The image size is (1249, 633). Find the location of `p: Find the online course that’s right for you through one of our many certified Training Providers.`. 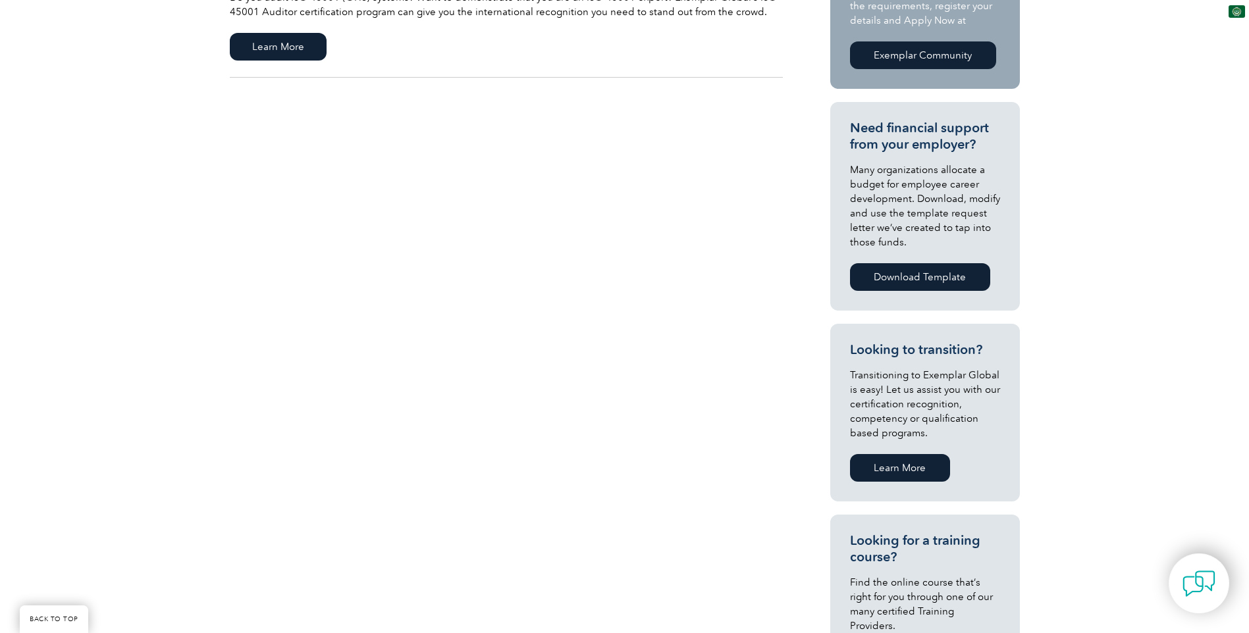

p: Find the online course that’s right for you through one of our many certified Training Providers. is located at coordinates (925, 604).